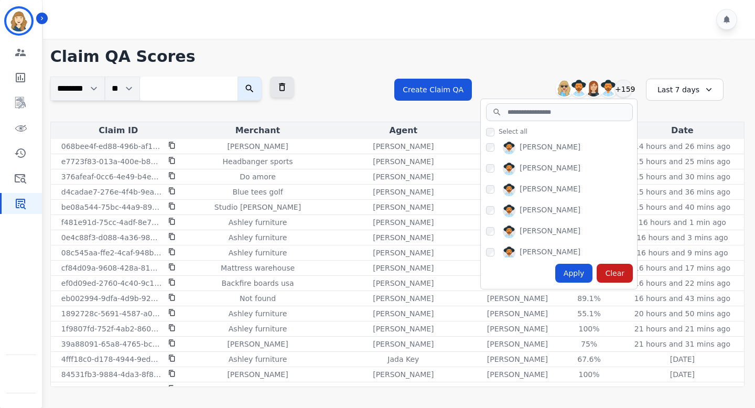 Image resolution: width=755 pixels, height=408 pixels. I want to click on p: Mattress warehouse, so click(258, 268).